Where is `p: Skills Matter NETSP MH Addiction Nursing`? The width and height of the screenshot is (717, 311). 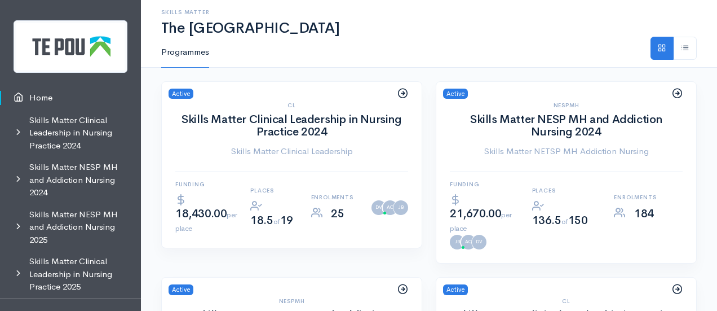 p: Skills Matter NETSP MH Addiction Nursing is located at coordinates (566, 151).